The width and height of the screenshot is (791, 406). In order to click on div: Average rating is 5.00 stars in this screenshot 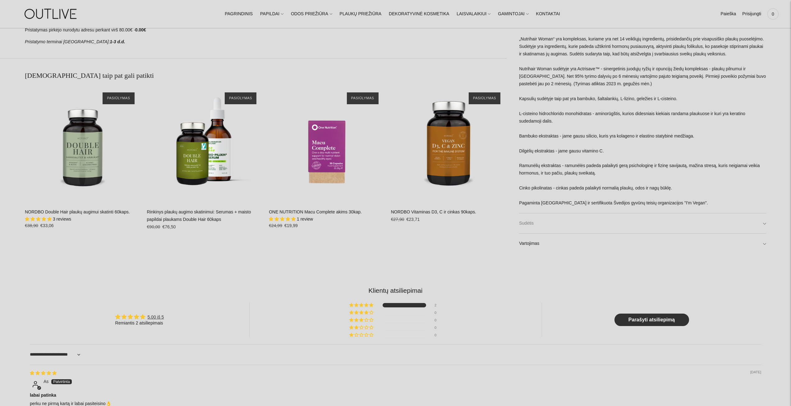, I will do `click(140, 316)`.